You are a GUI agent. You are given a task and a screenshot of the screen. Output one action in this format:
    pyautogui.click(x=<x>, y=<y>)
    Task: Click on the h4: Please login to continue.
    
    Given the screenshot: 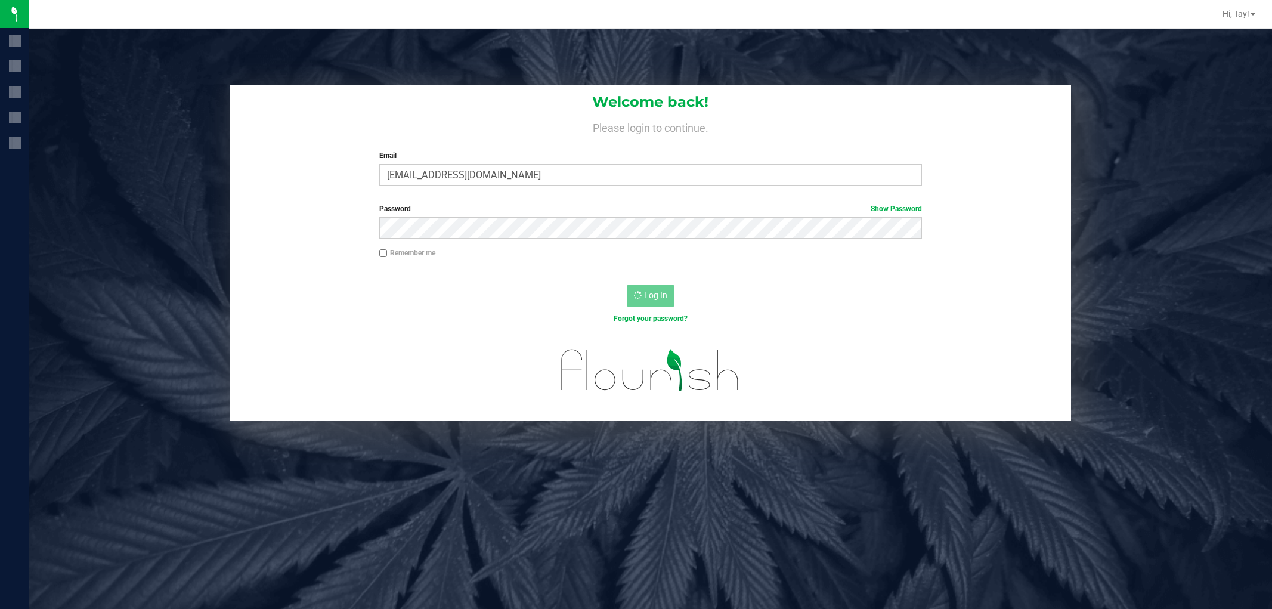 What is the action you would take?
    pyautogui.click(x=651, y=126)
    